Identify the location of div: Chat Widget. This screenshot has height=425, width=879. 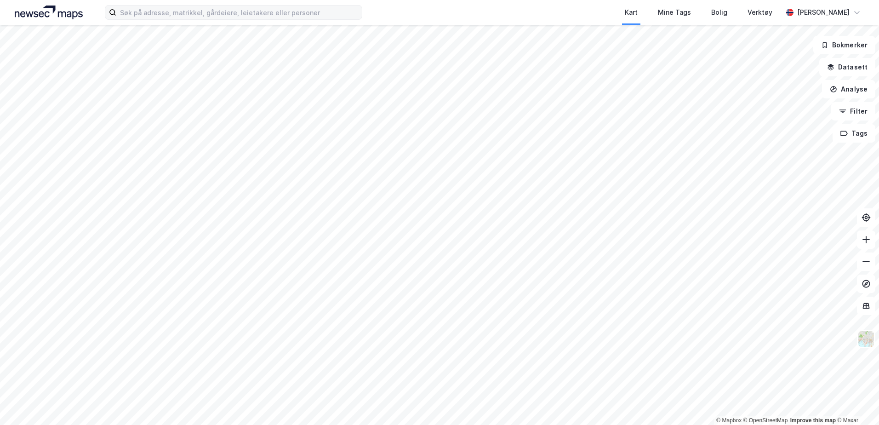
(856, 403).